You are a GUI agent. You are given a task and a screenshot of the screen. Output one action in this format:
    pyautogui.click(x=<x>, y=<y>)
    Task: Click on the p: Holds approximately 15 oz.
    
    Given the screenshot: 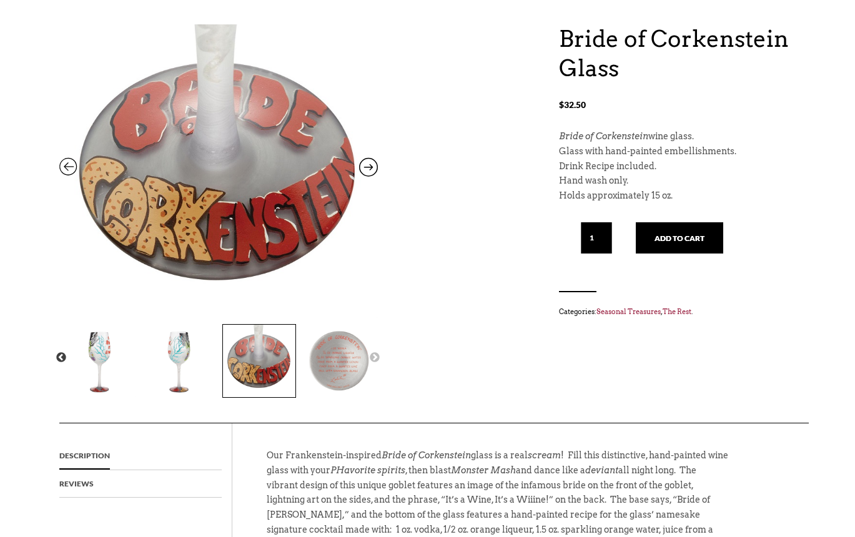 What is the action you would take?
    pyautogui.click(x=677, y=196)
    